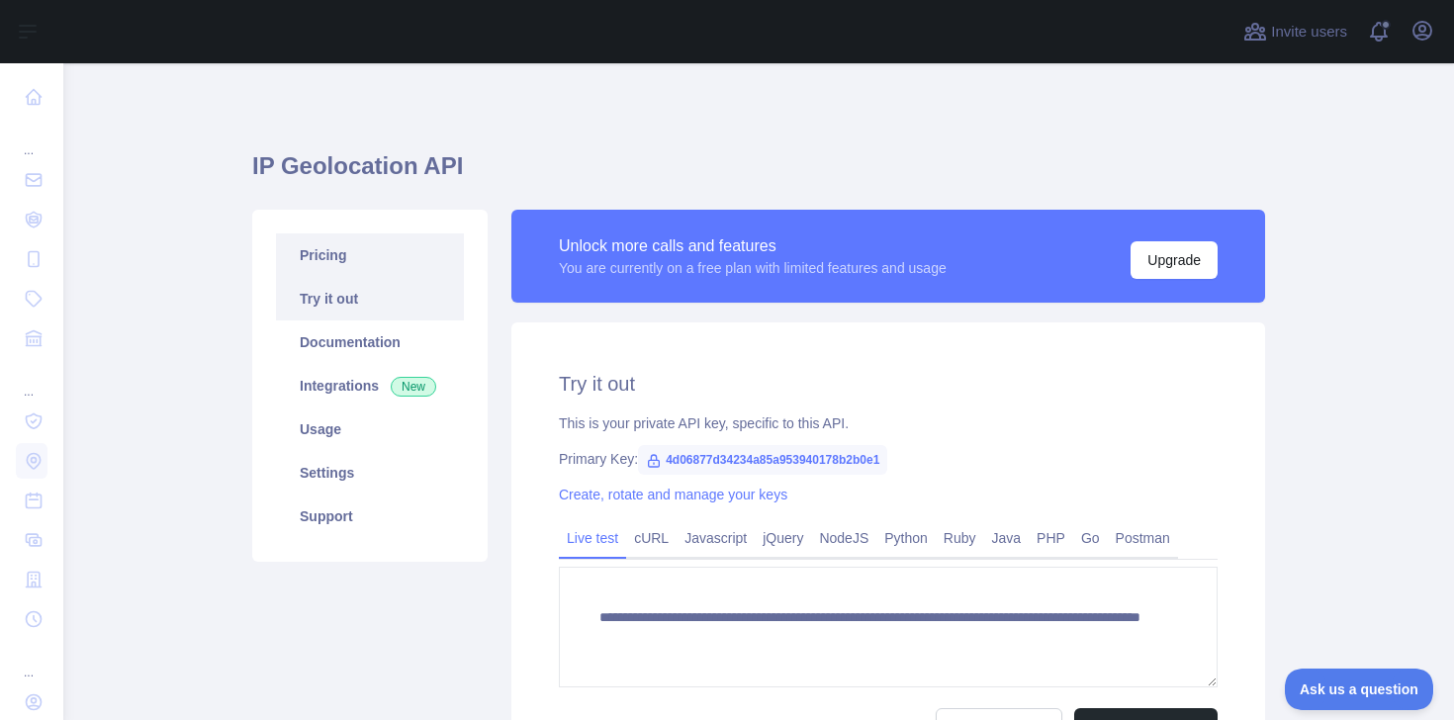 This screenshot has width=1454, height=720. Describe the element at coordinates (715, 538) in the screenshot. I see `a: Javascript` at that location.